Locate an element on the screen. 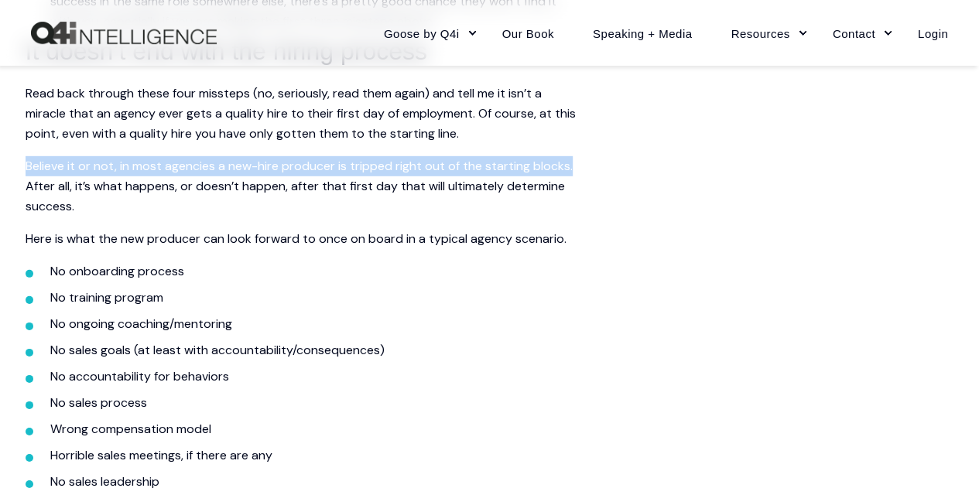 Image resolution: width=979 pixels, height=488 pixels. li: No accountability for behaviors is located at coordinates (317, 377).